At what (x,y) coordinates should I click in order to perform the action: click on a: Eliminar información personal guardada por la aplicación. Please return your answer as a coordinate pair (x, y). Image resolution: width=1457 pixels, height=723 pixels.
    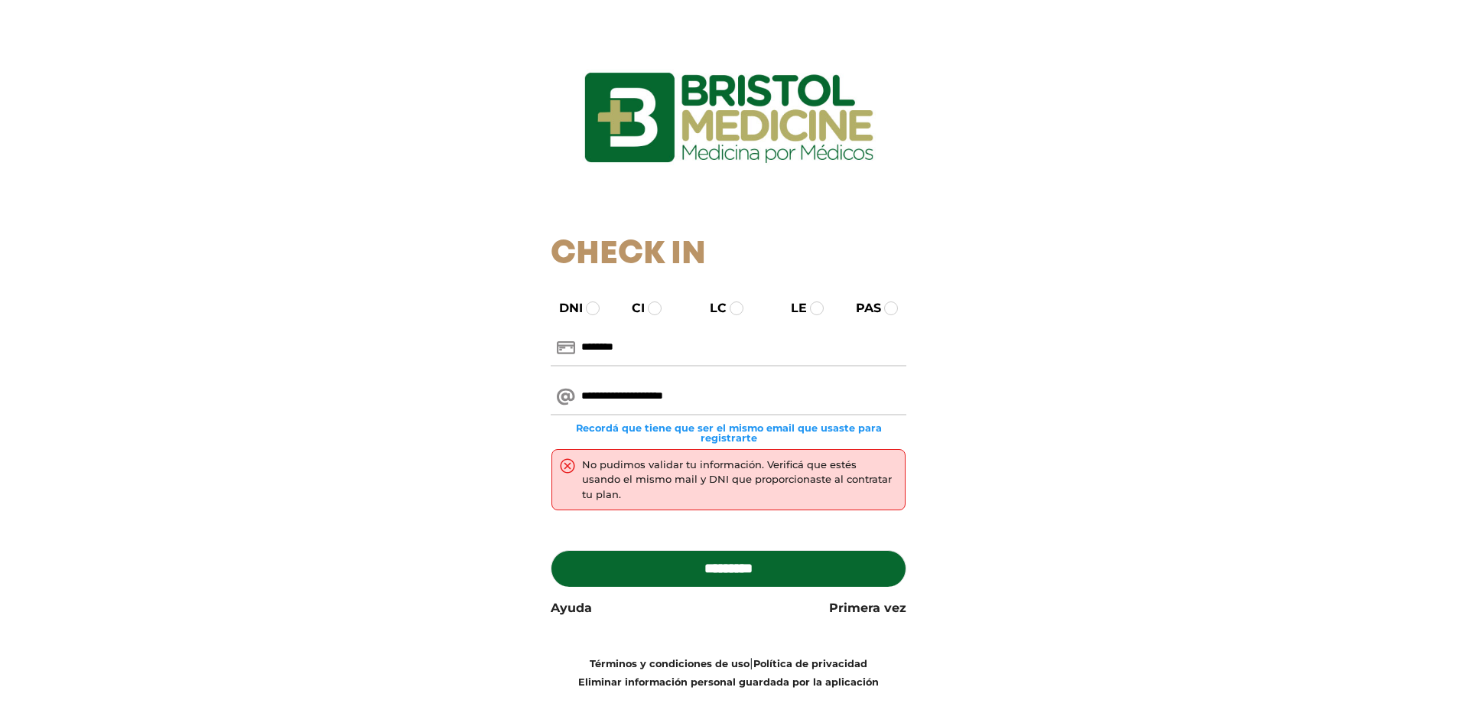
    Looking at the image, I should click on (728, 681).